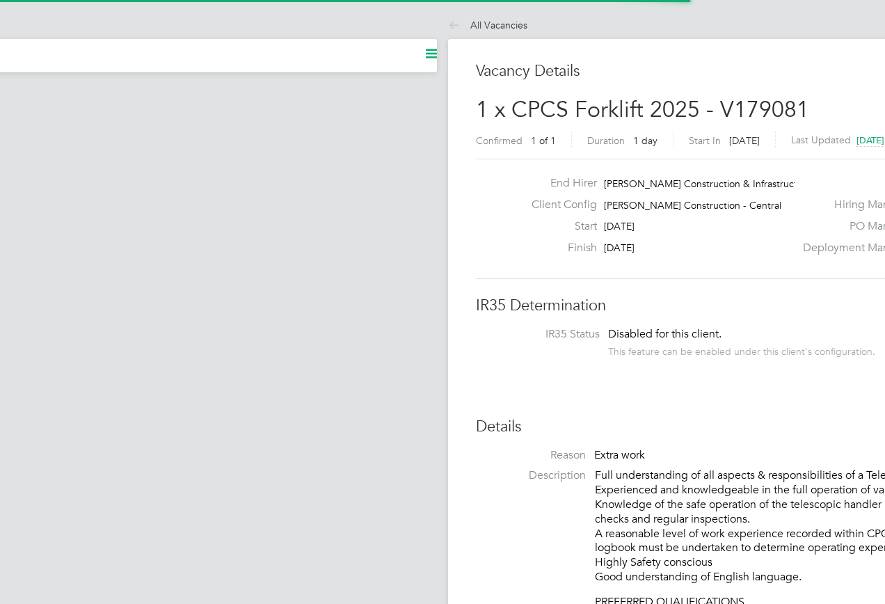 The width and height of the screenshot is (885, 604). What do you see at coordinates (559, 204) in the screenshot?
I see `label: Client Config` at bounding box center [559, 204].